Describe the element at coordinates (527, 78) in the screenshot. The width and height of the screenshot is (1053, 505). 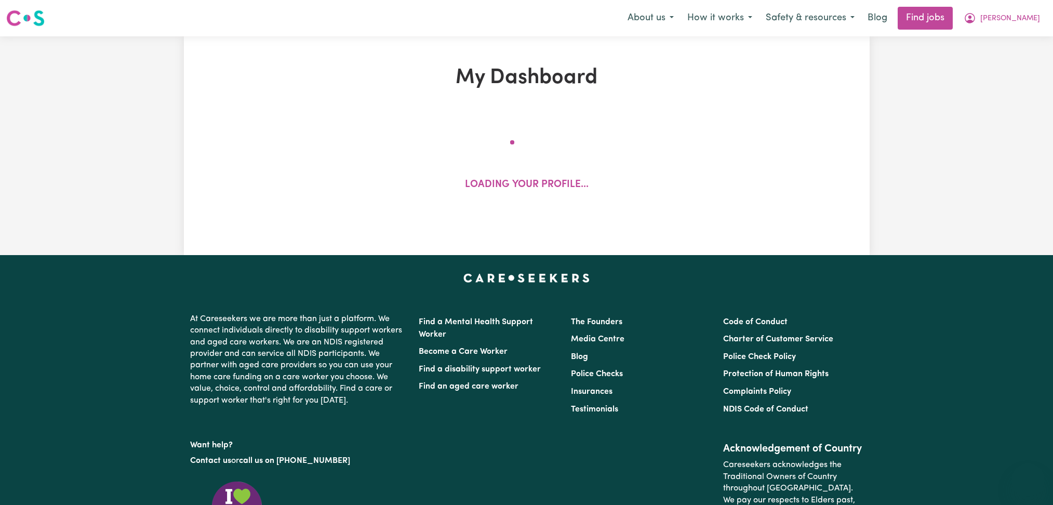
I see `h1: My Dashboard` at that location.